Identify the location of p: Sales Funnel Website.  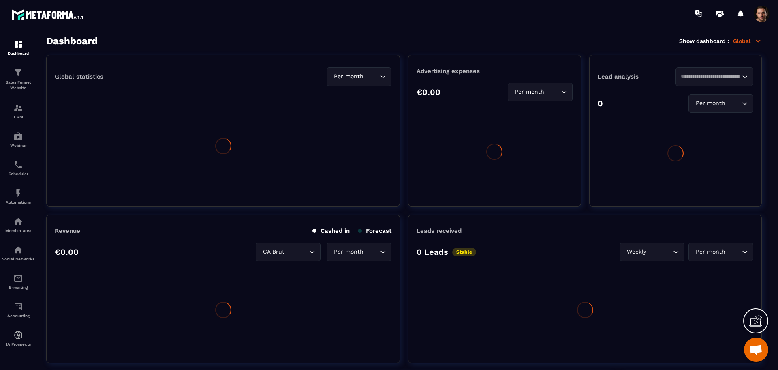
(18, 85).